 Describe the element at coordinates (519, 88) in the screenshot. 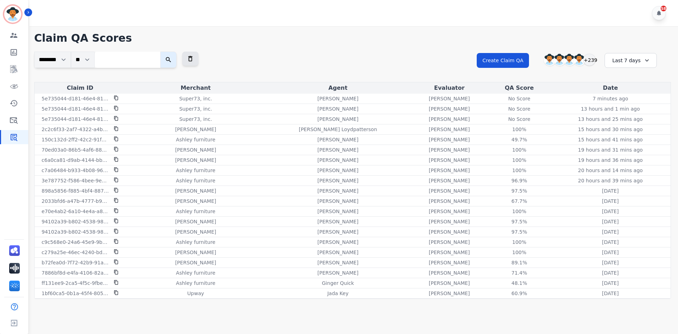

I see `div: QA Score` at that location.